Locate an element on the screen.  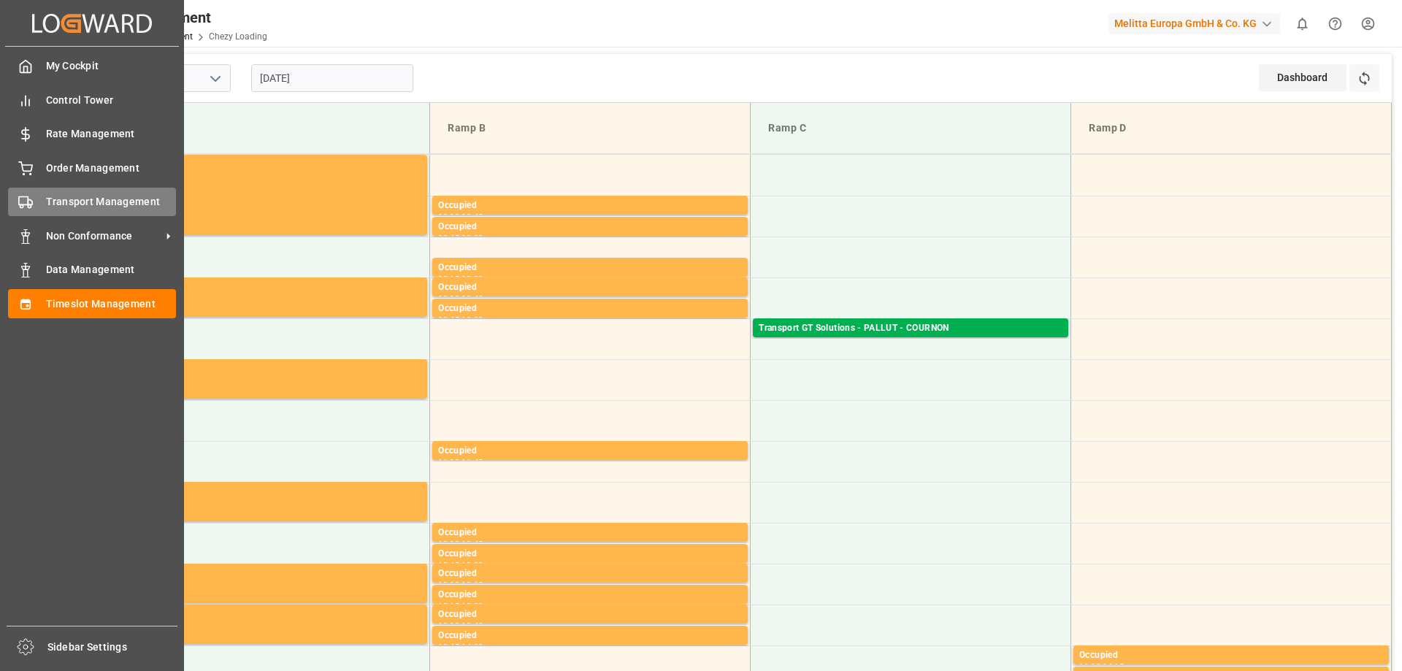
span: My Cockpit is located at coordinates (111, 66).